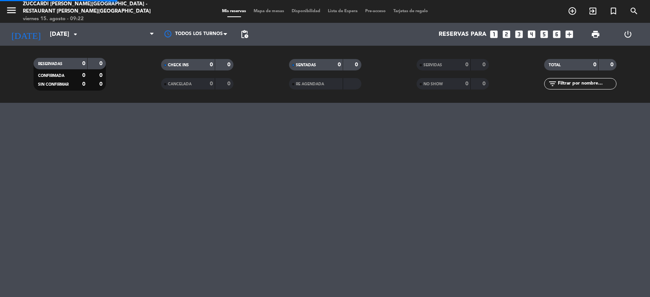  I want to click on i: looks_3, so click(519, 34).